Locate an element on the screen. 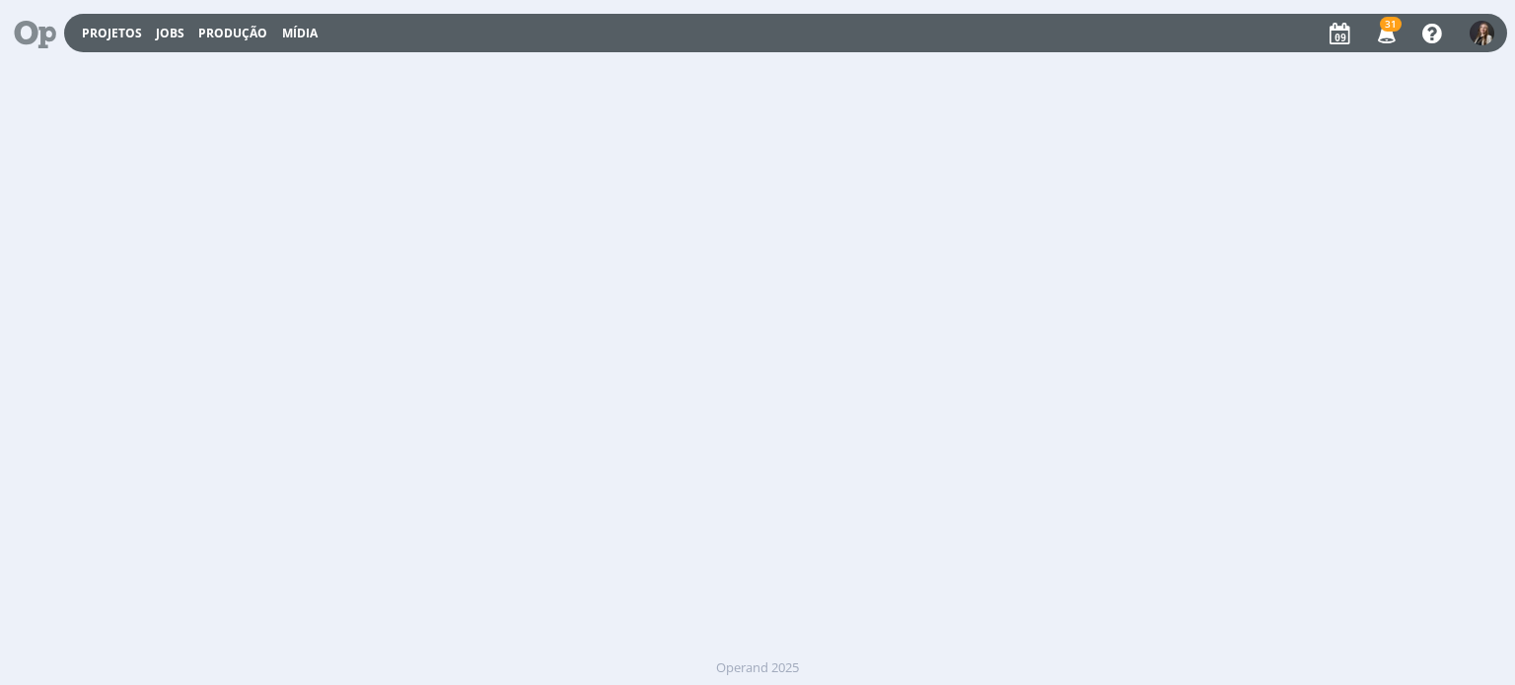 The height and width of the screenshot is (685, 1515). a: Mídia is located at coordinates (300, 33).